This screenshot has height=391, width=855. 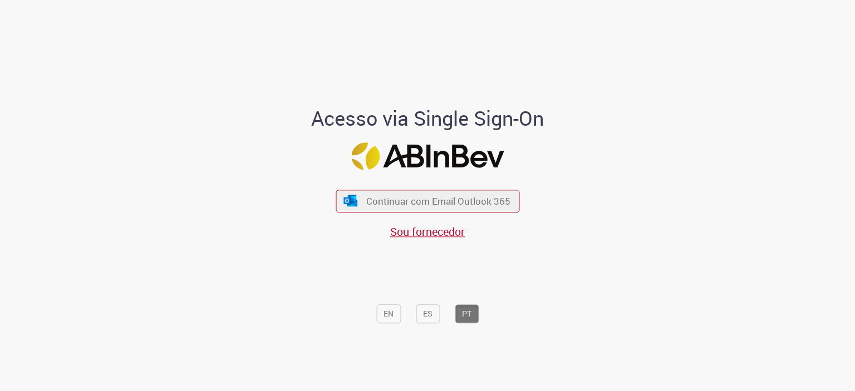 What do you see at coordinates (467, 315) in the screenshot?
I see `button: PT` at bounding box center [467, 315].